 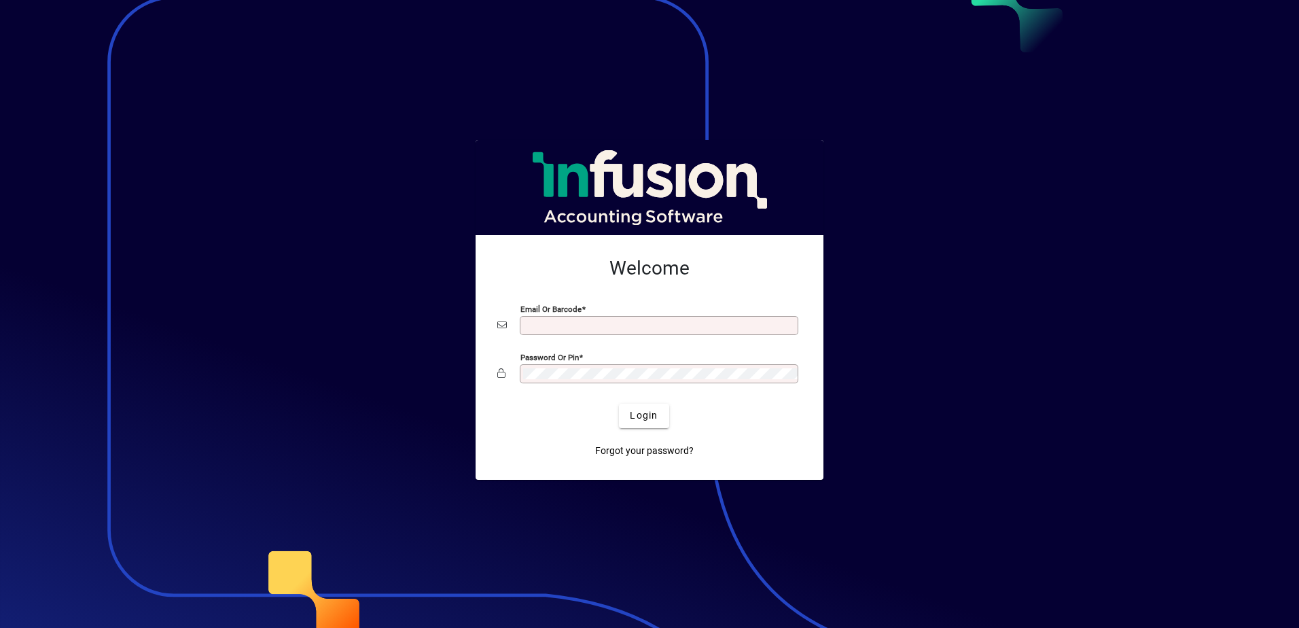 I want to click on h2: Welcome, so click(x=649, y=268).